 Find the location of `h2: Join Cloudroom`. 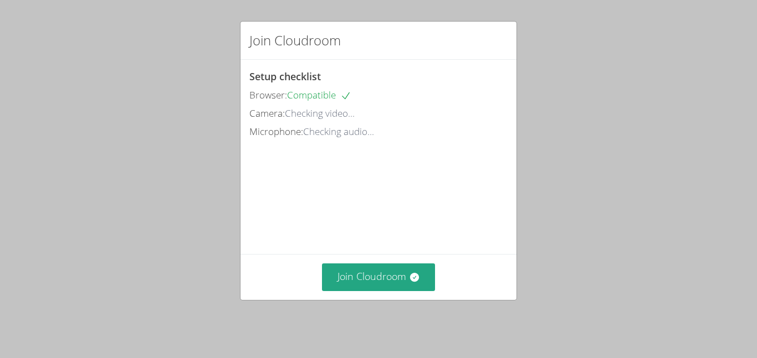

h2: Join Cloudroom is located at coordinates (295, 40).